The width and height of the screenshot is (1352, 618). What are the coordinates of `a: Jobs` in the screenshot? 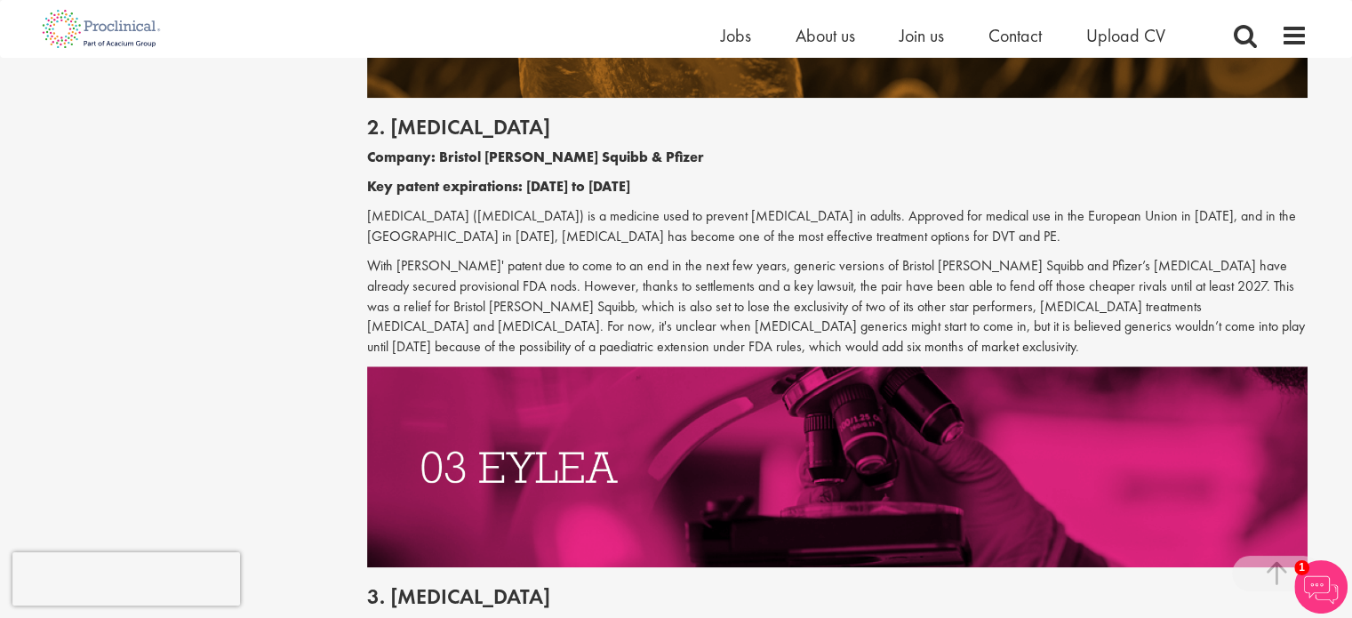 It's located at (736, 36).